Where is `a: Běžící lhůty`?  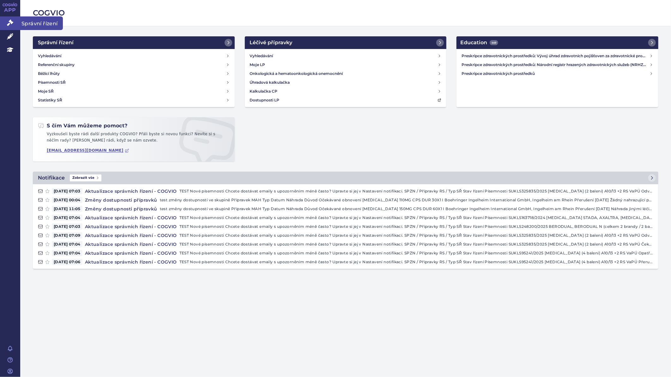
a: Běžící lhůty is located at coordinates (134, 74).